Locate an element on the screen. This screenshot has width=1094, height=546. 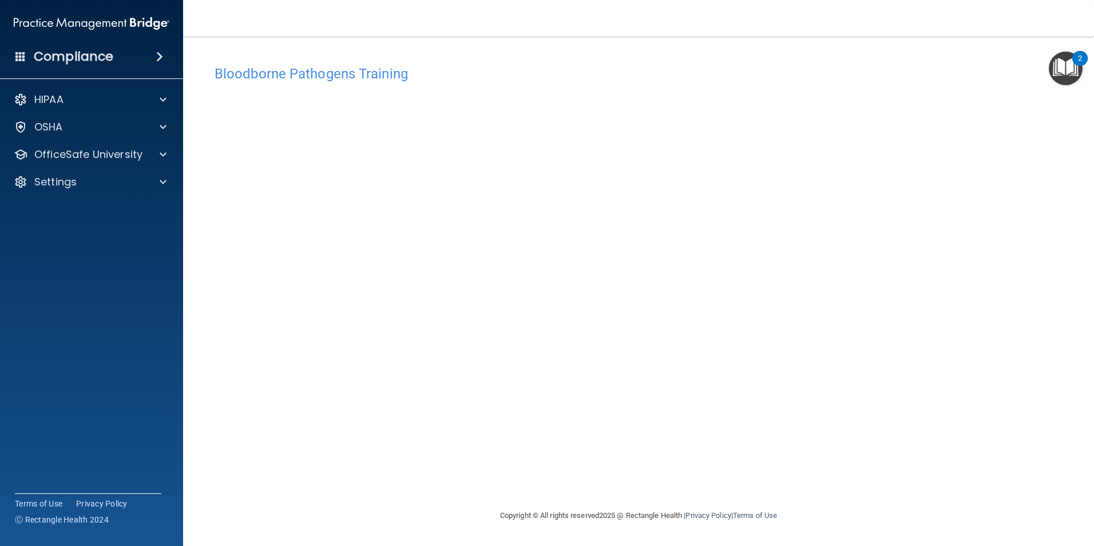
div: 2 is located at coordinates (1079, 66).